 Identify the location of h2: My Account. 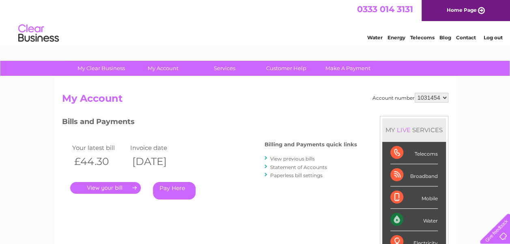
(255, 101).